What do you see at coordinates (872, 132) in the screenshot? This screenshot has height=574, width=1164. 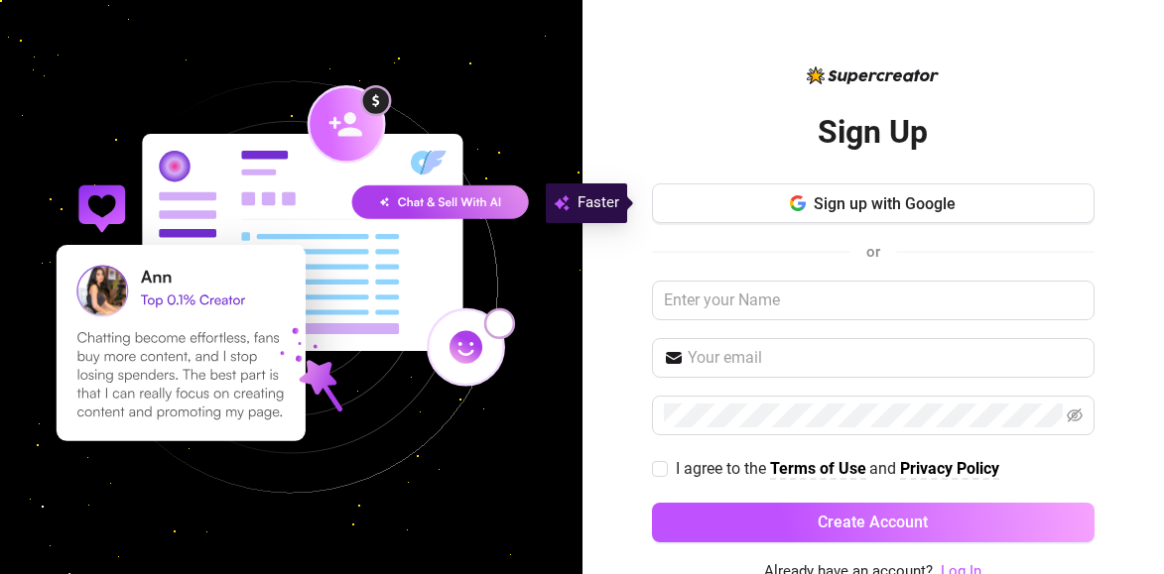 I see `h2: Sign Up` at bounding box center [872, 132].